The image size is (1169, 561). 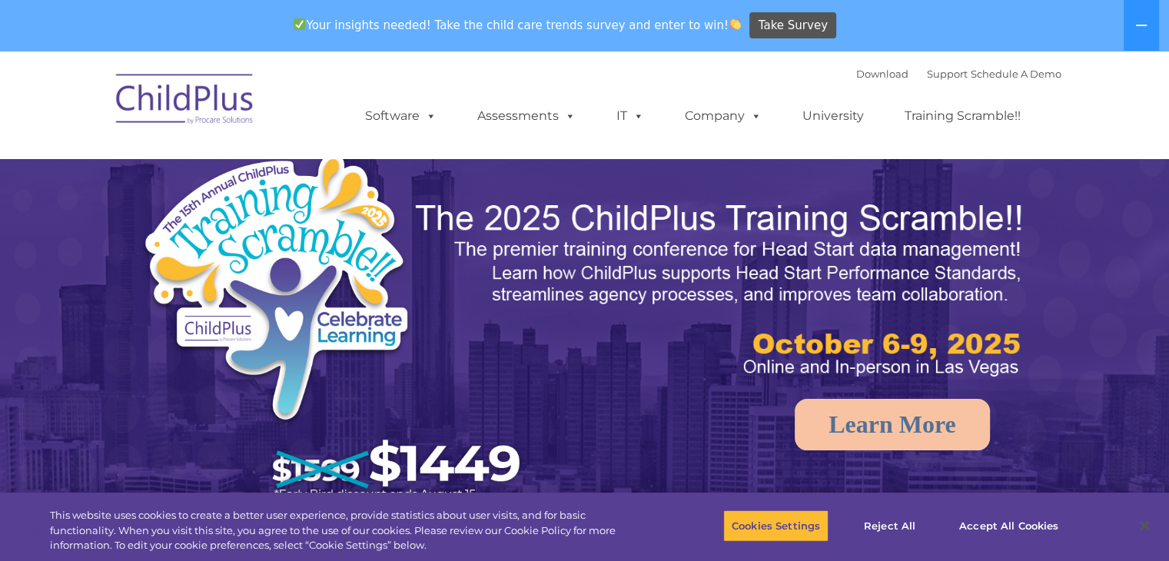 What do you see at coordinates (793, 25) in the screenshot?
I see `span: Take Survey` at bounding box center [793, 25].